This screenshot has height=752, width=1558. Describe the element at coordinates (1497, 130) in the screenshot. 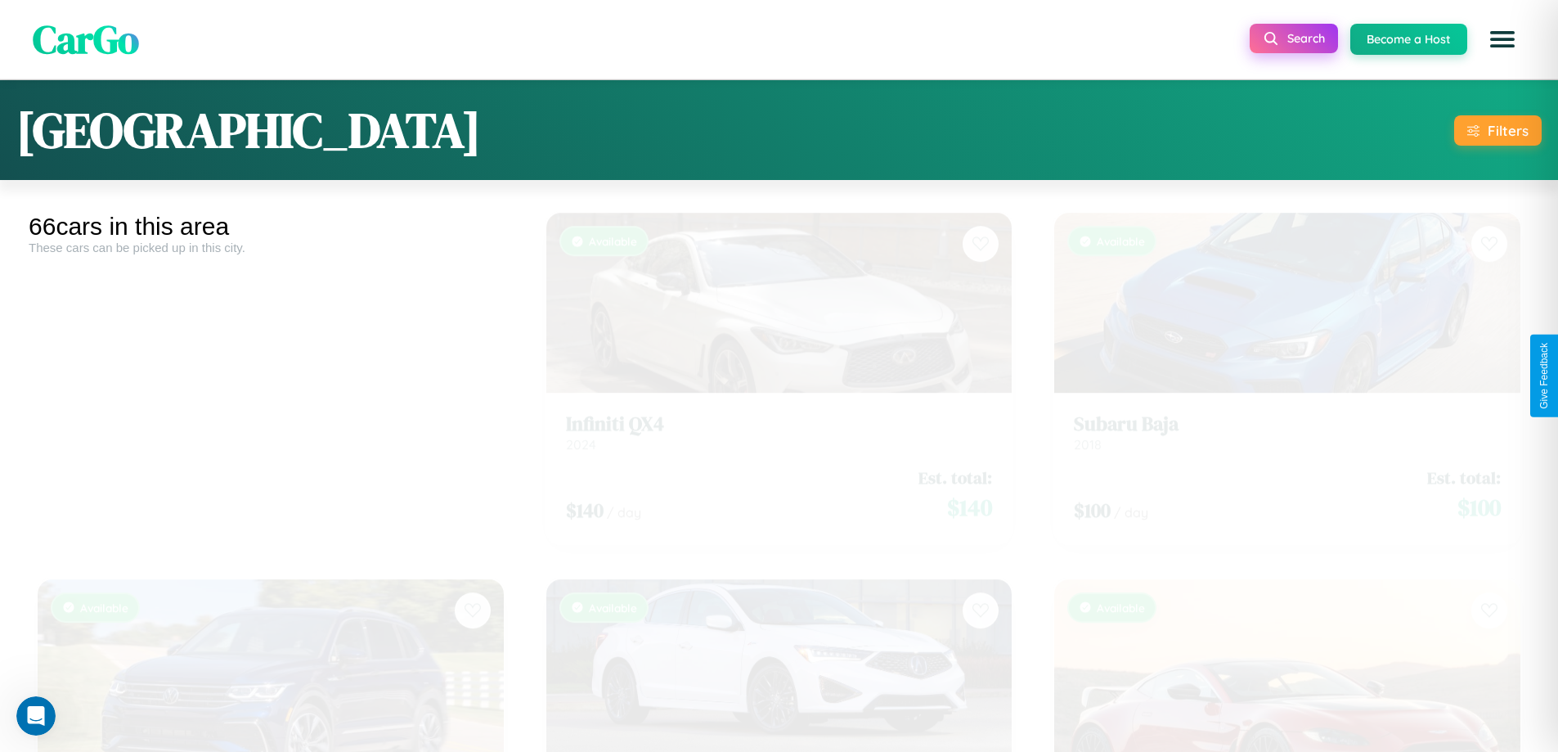

I see `button: Filters` at that location.